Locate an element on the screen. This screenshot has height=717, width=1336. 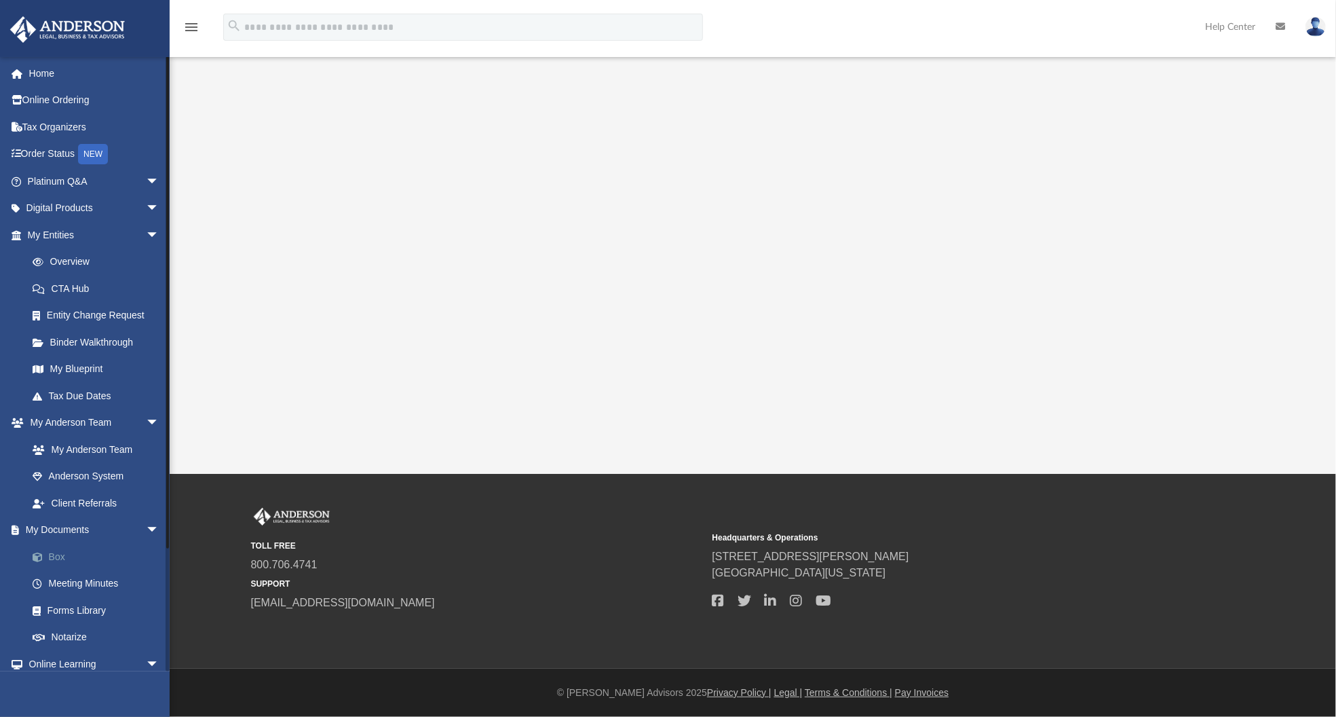
a: My Blueprint is located at coordinates (96, 369).